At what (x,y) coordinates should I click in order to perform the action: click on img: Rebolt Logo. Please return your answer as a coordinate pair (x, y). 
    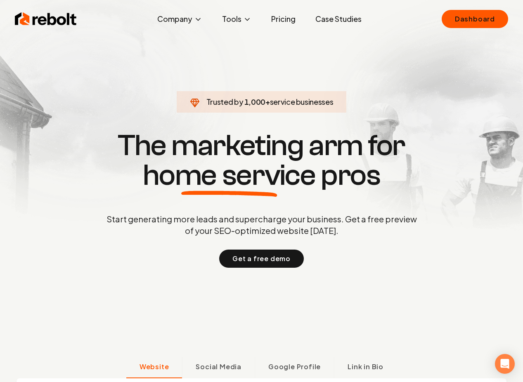
    Looking at the image, I should click on (46, 19).